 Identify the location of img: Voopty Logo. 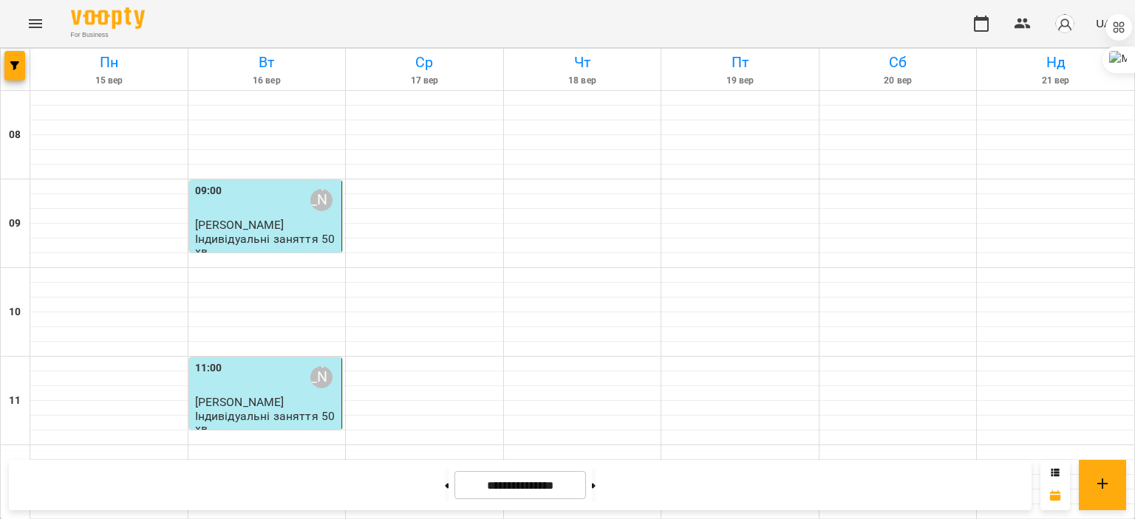
(108, 18).